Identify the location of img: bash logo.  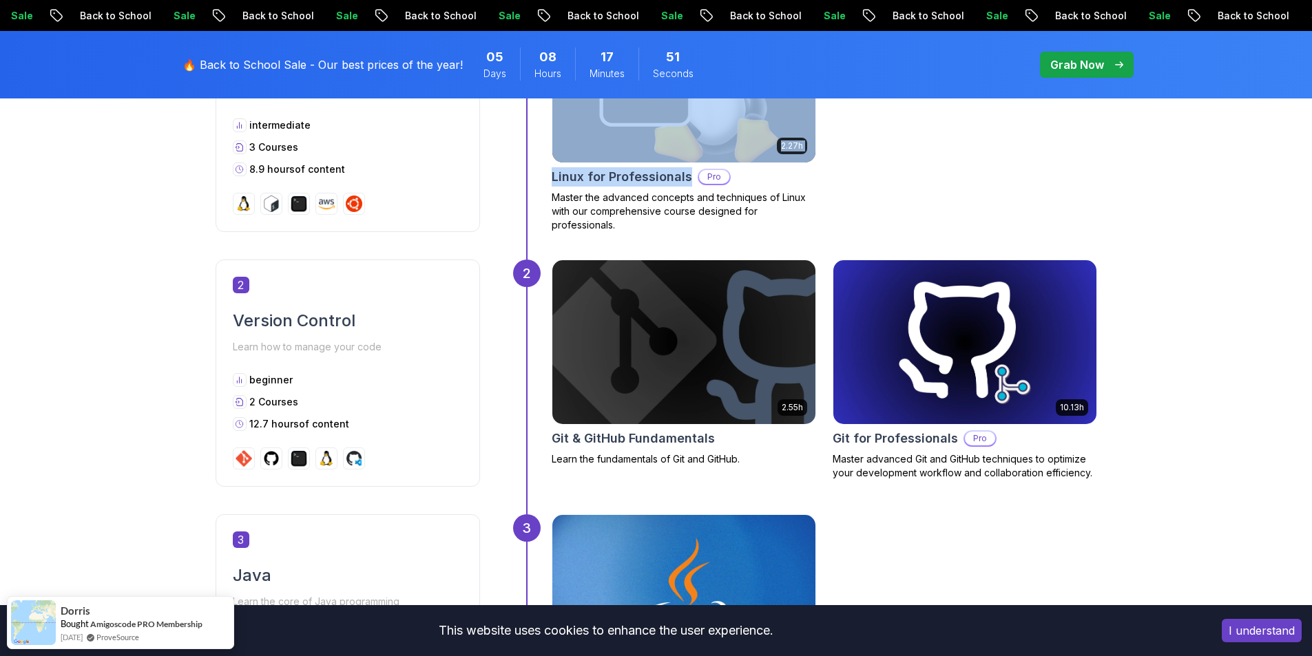
(271, 204).